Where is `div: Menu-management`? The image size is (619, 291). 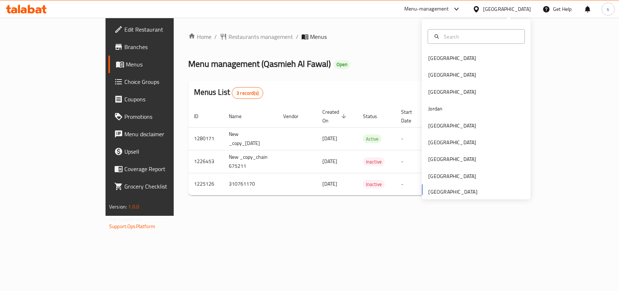 div: Menu-management is located at coordinates (427, 9).